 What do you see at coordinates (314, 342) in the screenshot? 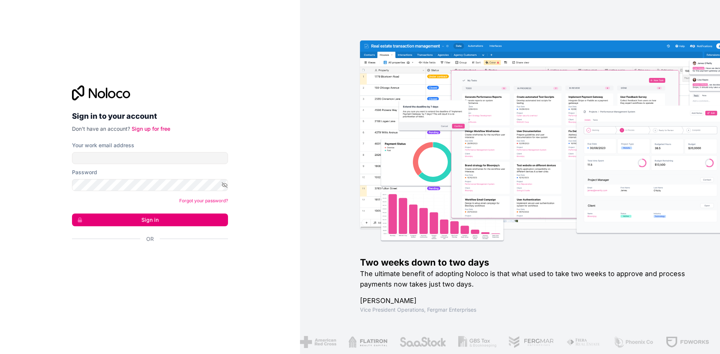
I see `img: /assets/american-red-cross-BAupjrZR.png` at bounding box center [314, 342].